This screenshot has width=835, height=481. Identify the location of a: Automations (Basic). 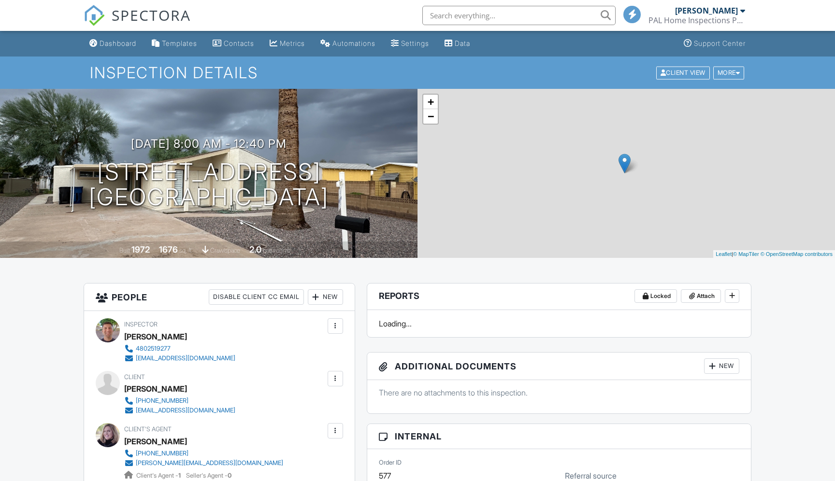
(348, 44).